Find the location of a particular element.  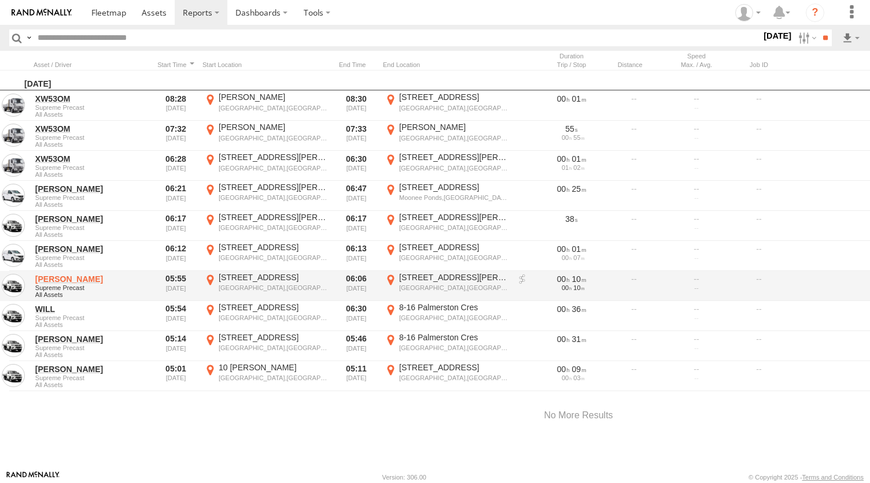

span: 25 is located at coordinates (579, 189).